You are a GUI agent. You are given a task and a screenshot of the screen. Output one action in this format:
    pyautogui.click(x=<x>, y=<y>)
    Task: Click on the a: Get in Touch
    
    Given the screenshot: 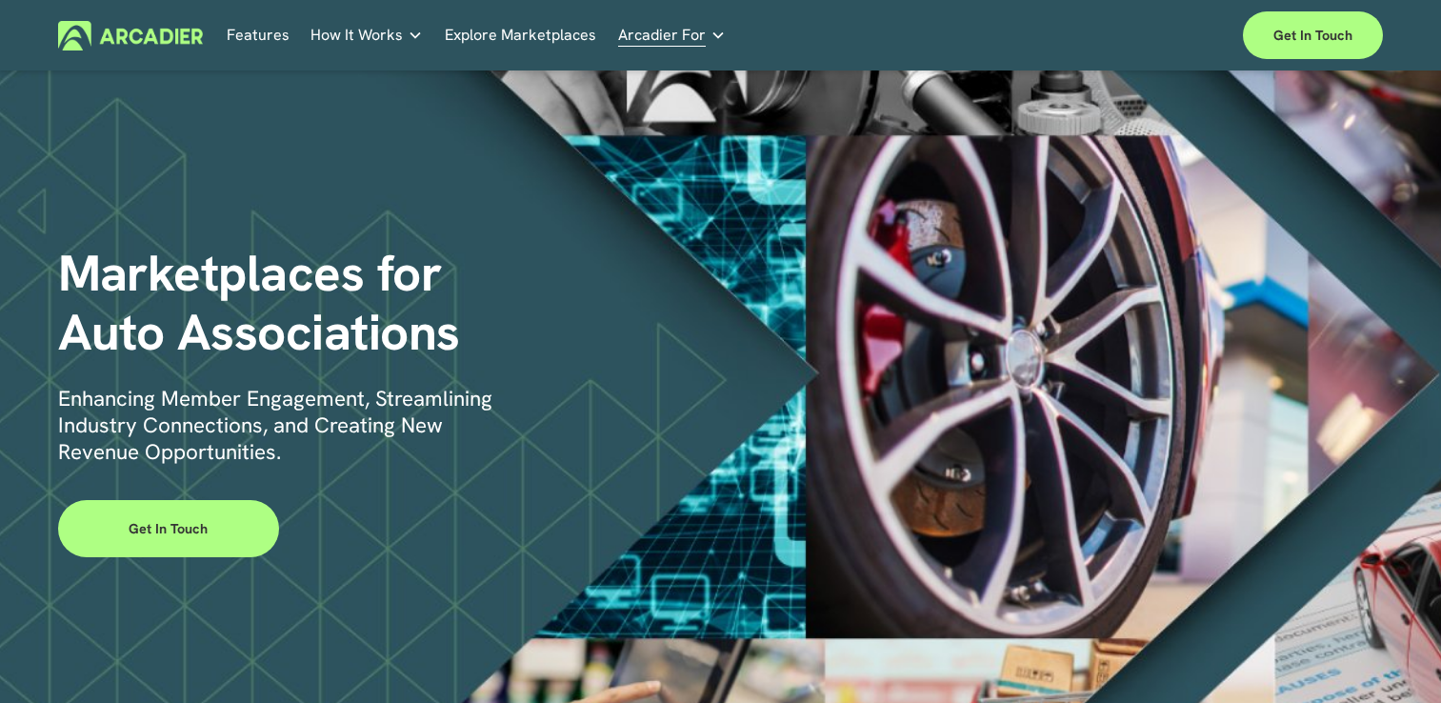 What is the action you would take?
    pyautogui.click(x=169, y=529)
    